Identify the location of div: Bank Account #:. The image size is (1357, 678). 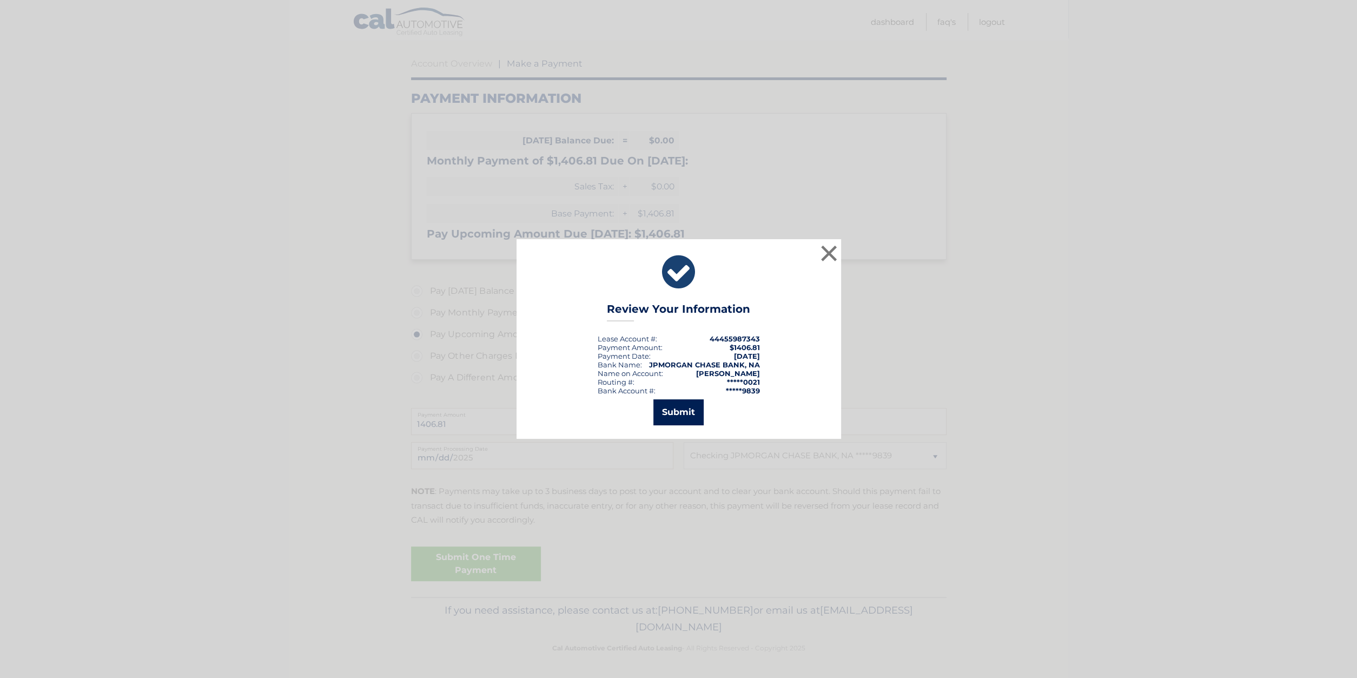
(626, 391).